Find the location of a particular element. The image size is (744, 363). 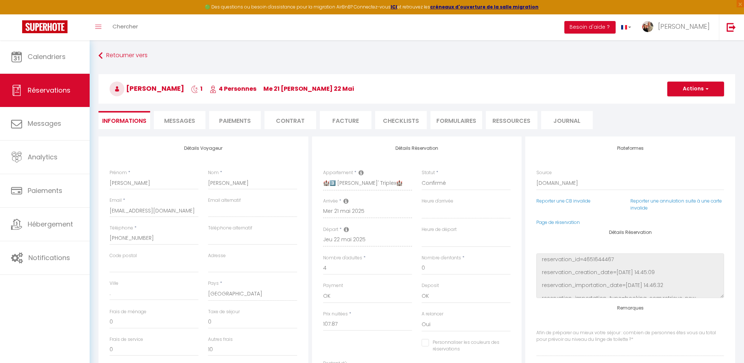

span: Chercher is located at coordinates (125, 26).